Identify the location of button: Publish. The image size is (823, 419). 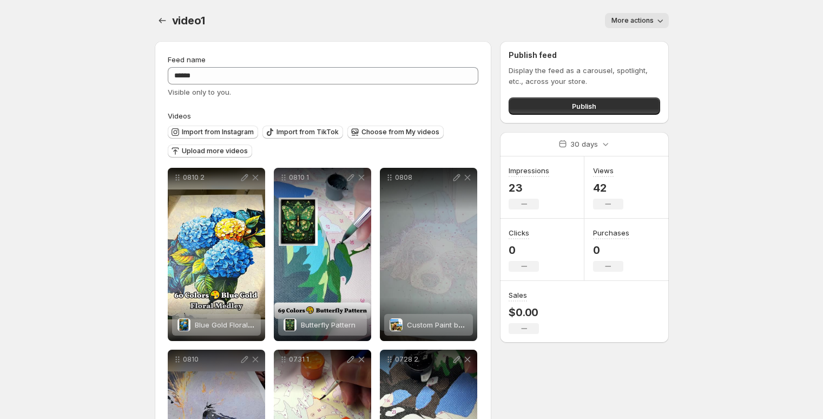
(584, 106).